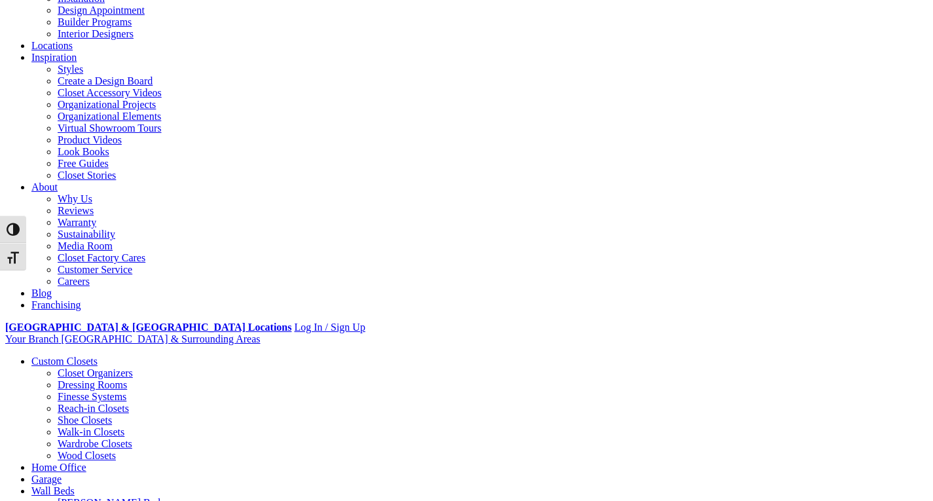  Describe the element at coordinates (52, 45) in the screenshot. I see `a: Locations` at that location.